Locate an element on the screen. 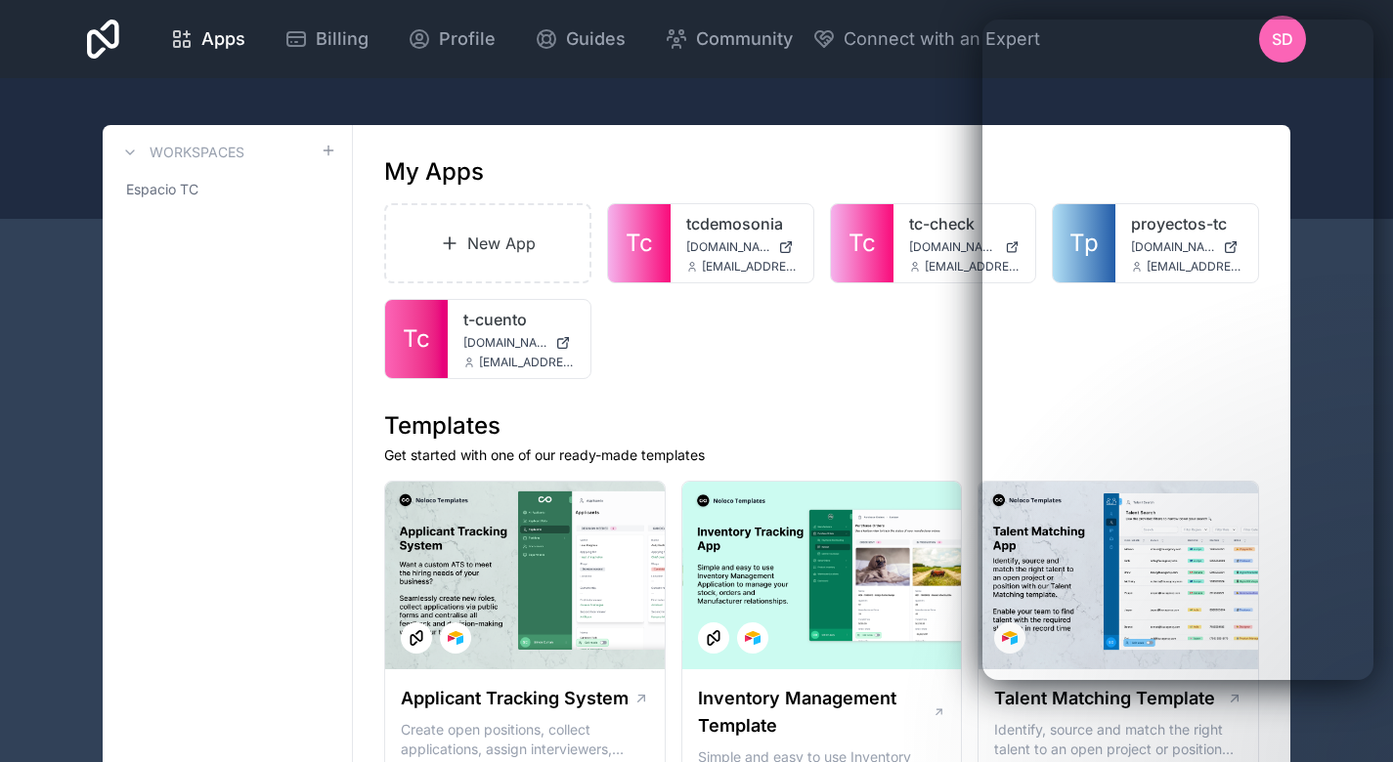 Image resolution: width=1393 pixels, height=762 pixels. h1: Templates is located at coordinates (821, 426).